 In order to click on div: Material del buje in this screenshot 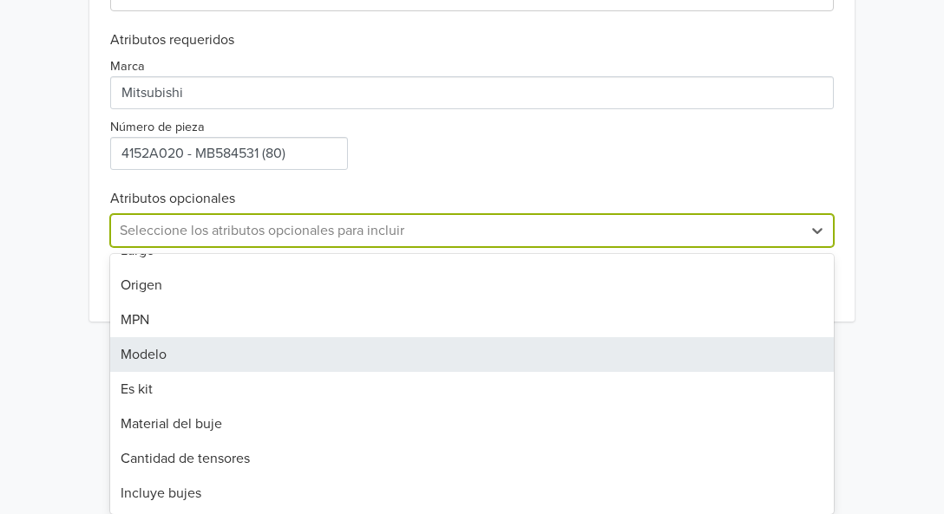, I will do `click(472, 424)`.